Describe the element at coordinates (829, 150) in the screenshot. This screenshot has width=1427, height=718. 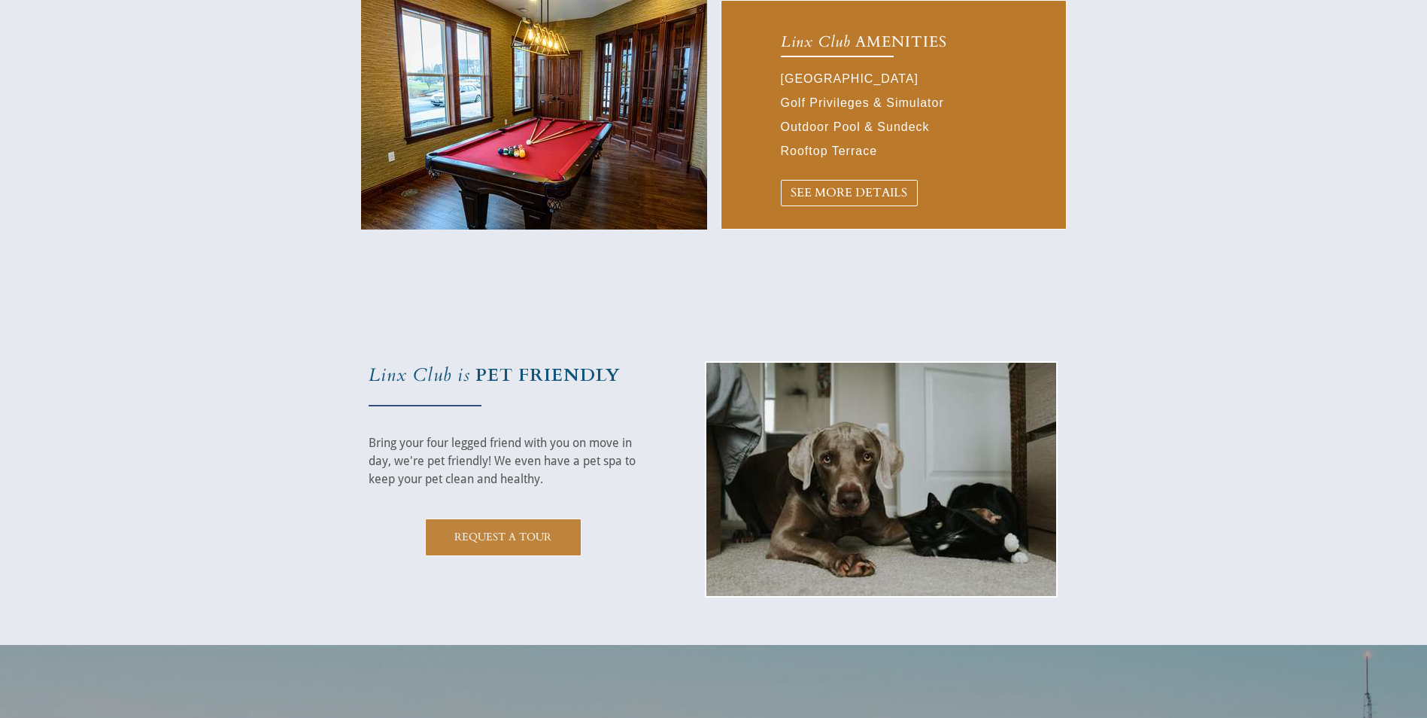
I see `span: Rooftop Terrace` at that location.